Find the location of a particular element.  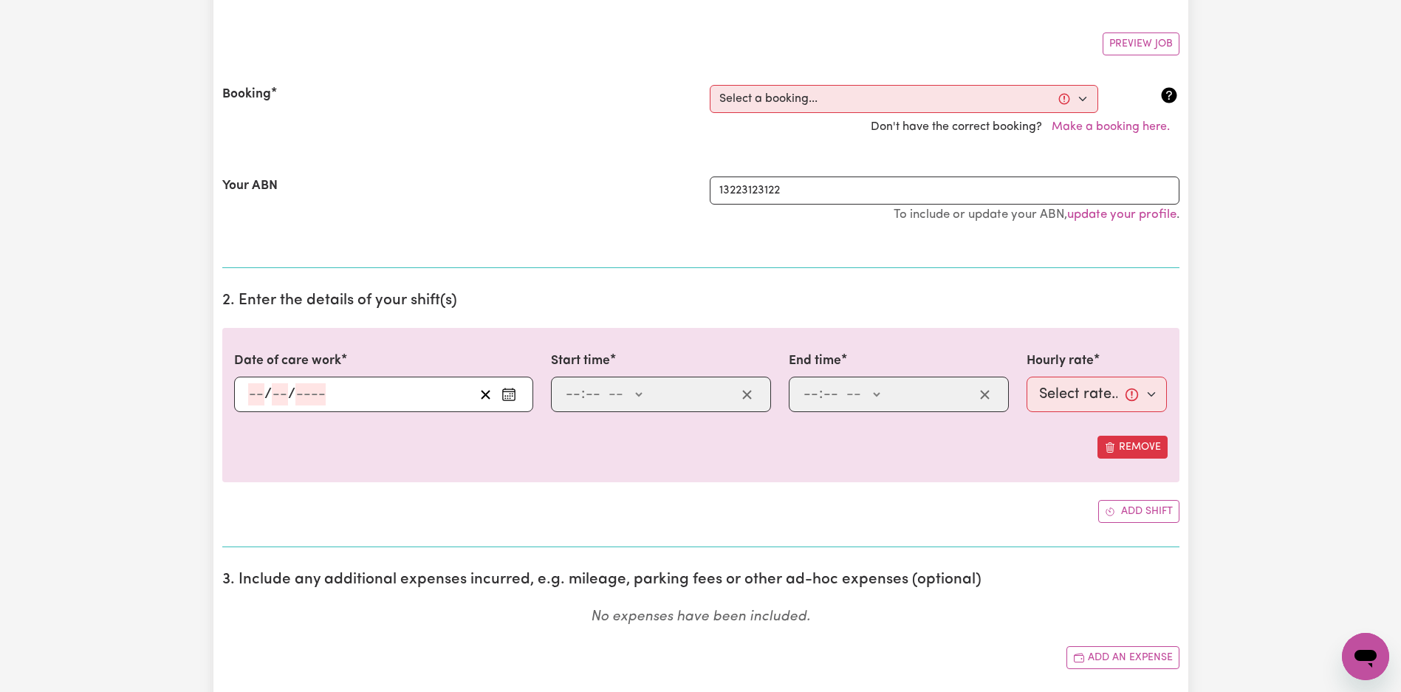

button: Add another shift is located at coordinates (1139, 511).